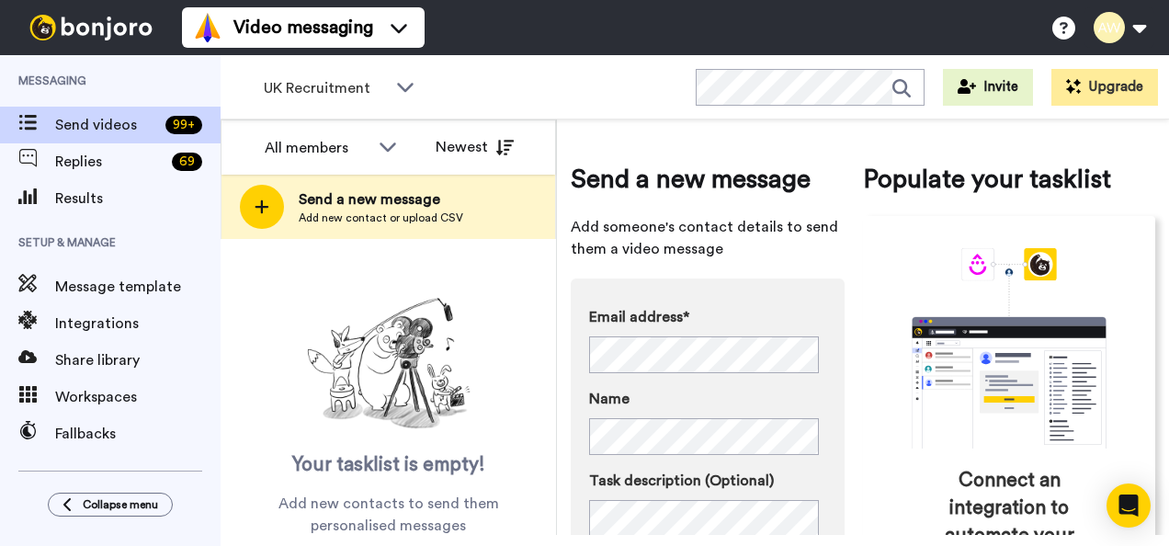 The image size is (1169, 546). Describe the element at coordinates (303, 28) in the screenshot. I see `span: Video messaging` at that location.